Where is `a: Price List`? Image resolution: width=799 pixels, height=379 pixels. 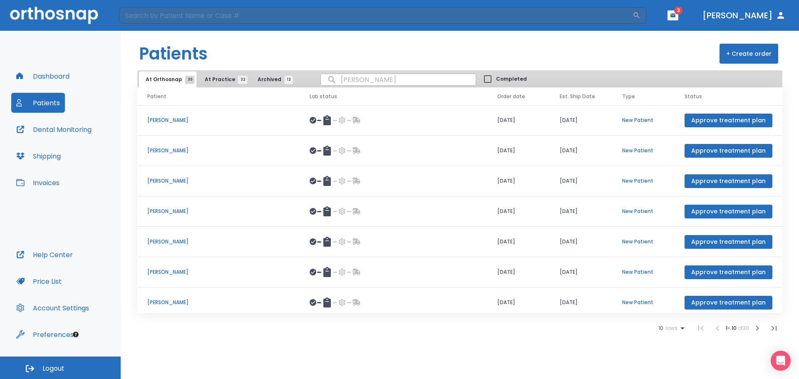
a: Price List is located at coordinates (39, 281).